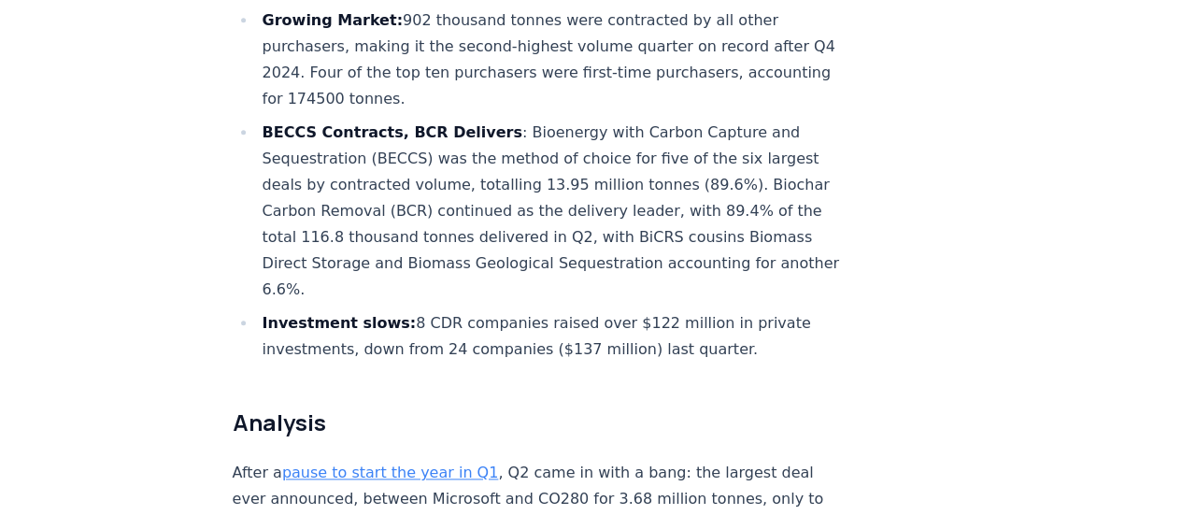 Image resolution: width=1182 pixels, height=515 pixels. I want to click on li: 902 thousand tonnes were contracted by all other purchasers, making it the second-highest volume ..., so click(554, 60).